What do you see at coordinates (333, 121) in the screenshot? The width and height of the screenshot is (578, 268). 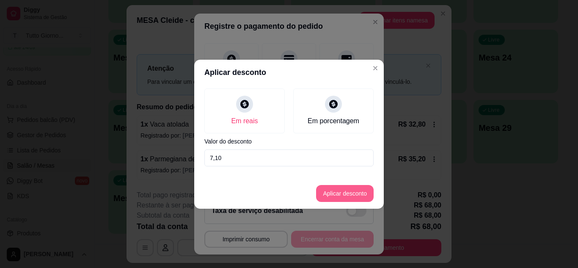 I see `div: Em porcentagem` at bounding box center [333, 121].